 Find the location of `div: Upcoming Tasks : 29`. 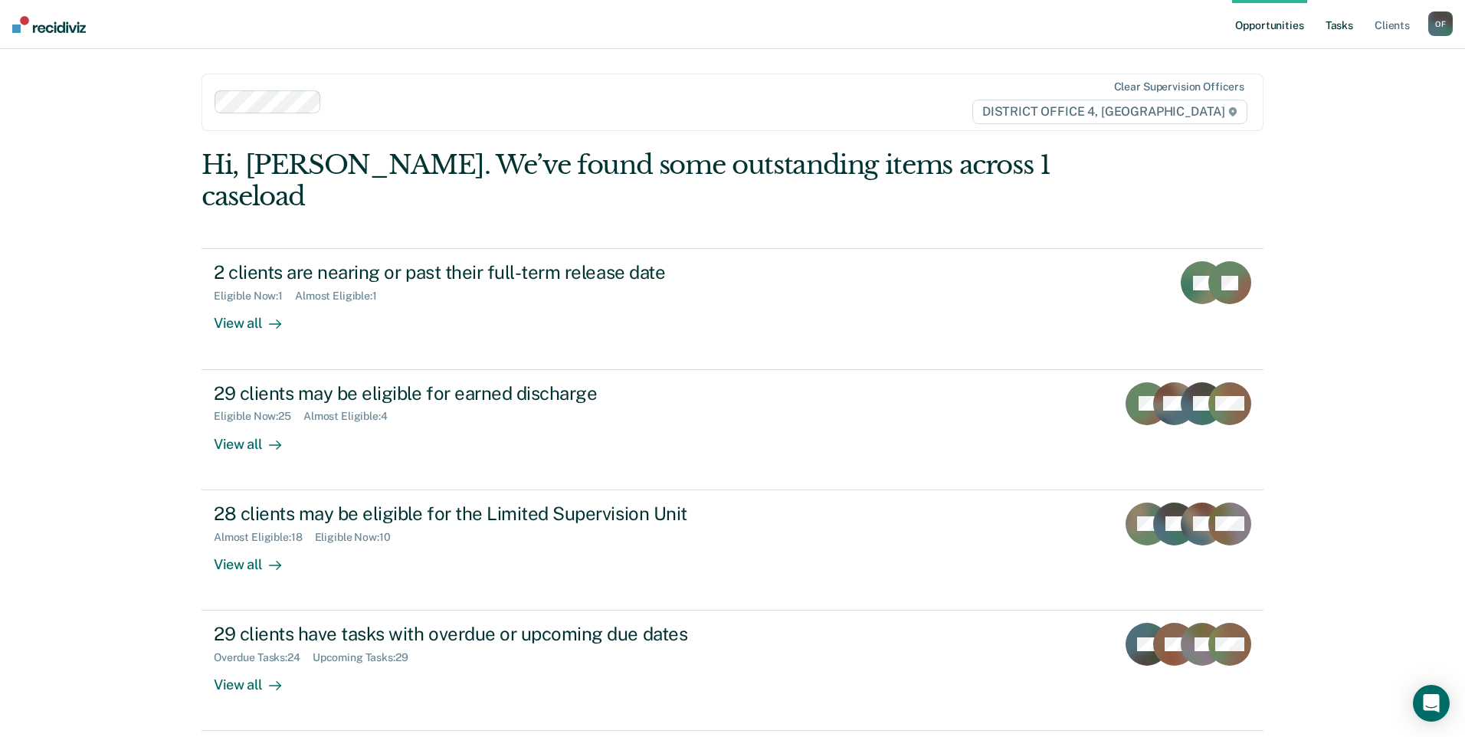

div: Upcoming Tasks : 29 is located at coordinates (366, 657).